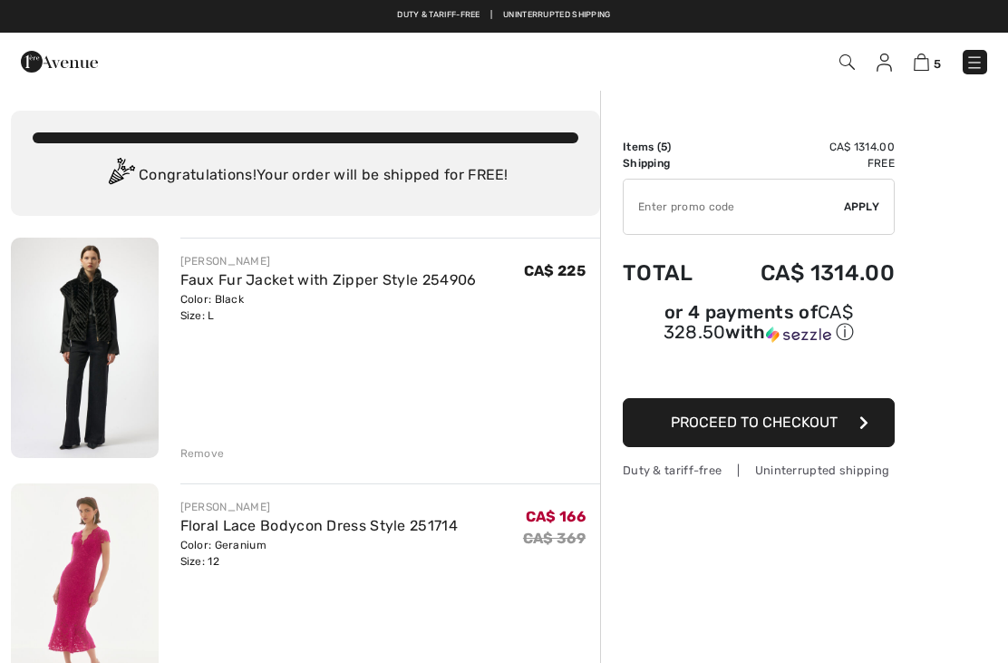 The height and width of the screenshot is (663, 1008). Describe the element at coordinates (59, 60) in the screenshot. I see `a: 1ère Avenue` at that location.